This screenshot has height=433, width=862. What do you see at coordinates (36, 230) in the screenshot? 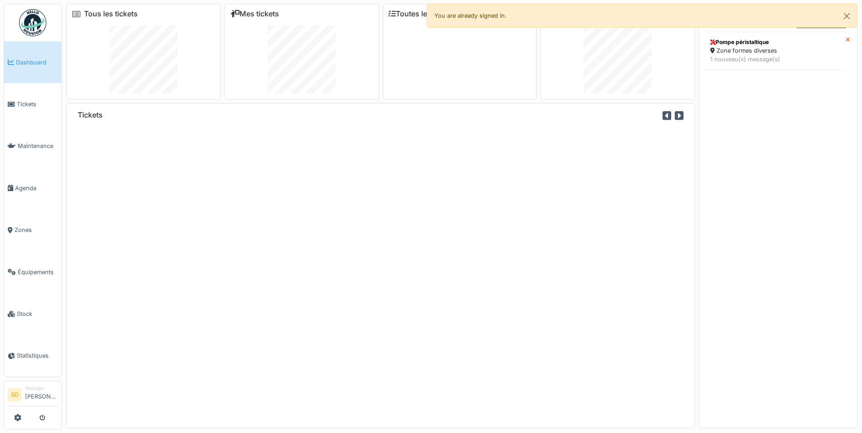
I see `span: Zones` at bounding box center [36, 230].